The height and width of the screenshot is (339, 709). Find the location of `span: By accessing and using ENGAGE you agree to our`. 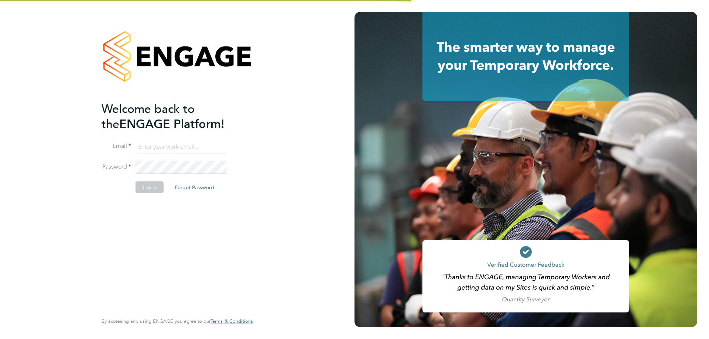

span: By accessing and using ENGAGE you agree to our is located at coordinates (177, 321).